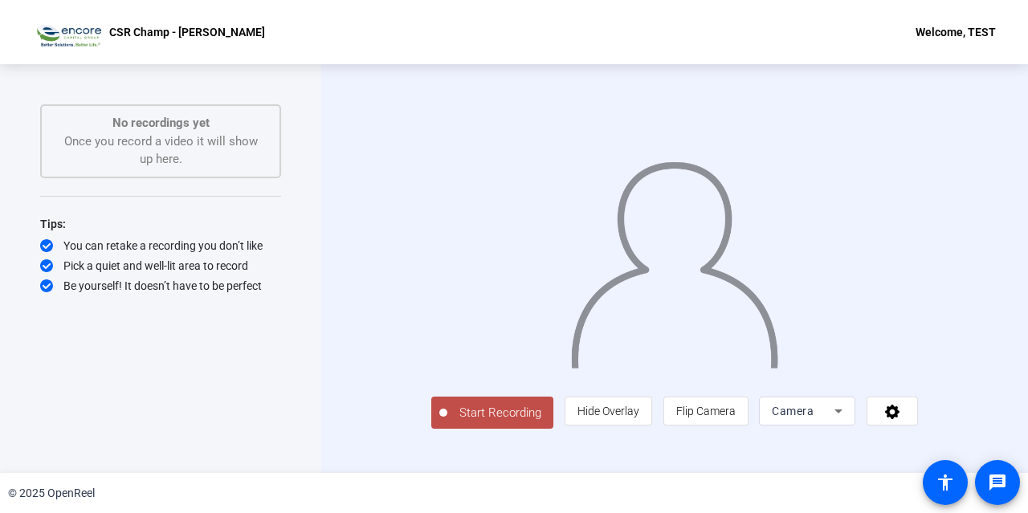 The height and width of the screenshot is (513, 1028). What do you see at coordinates (706, 411) in the screenshot?
I see `span: Flip Camera` at bounding box center [706, 411].